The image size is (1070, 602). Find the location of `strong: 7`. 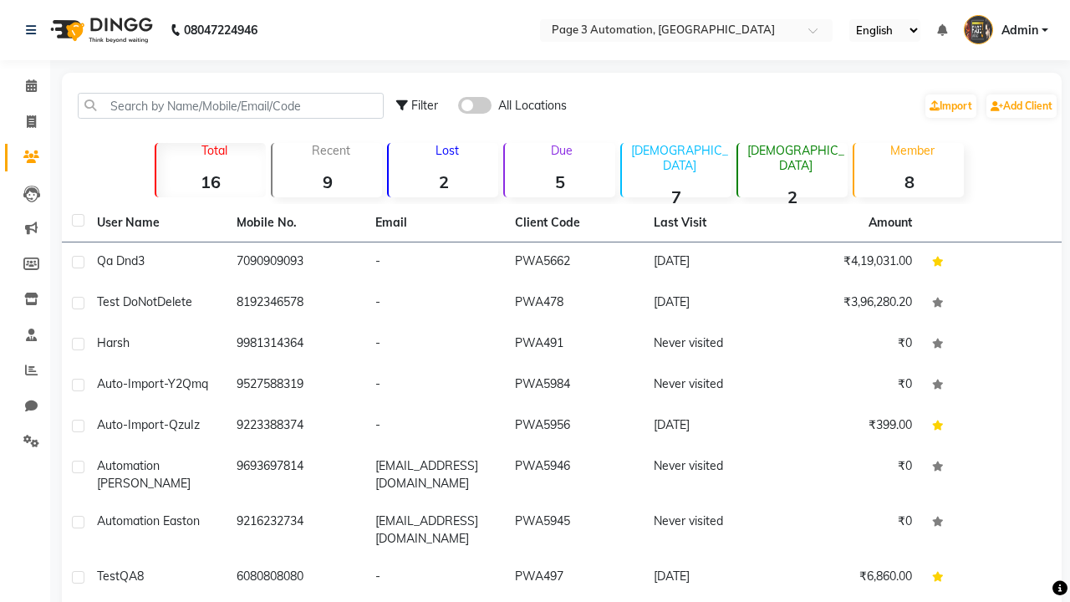

strong: 7 is located at coordinates (676, 196).